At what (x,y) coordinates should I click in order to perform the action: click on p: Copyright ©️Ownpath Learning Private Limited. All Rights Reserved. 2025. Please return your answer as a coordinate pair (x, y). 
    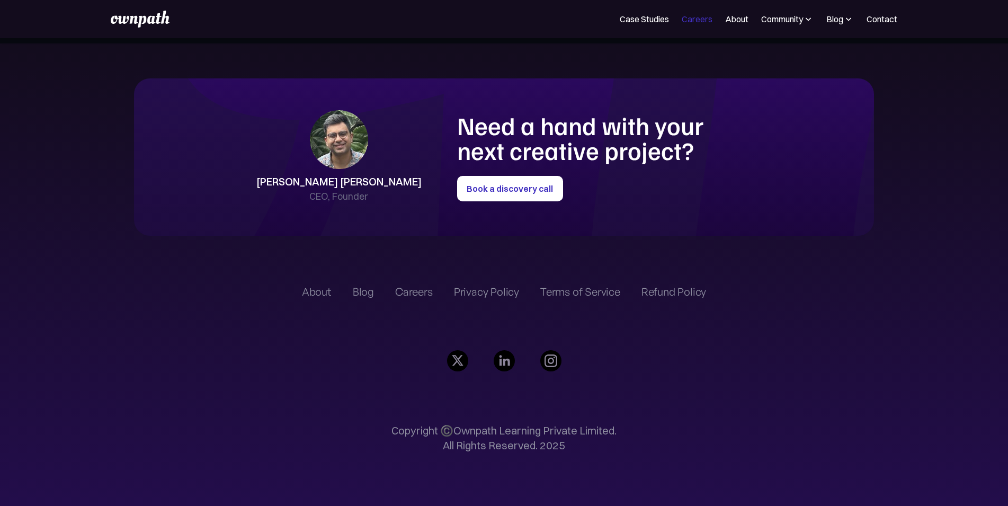
    Looking at the image, I should click on (504, 438).